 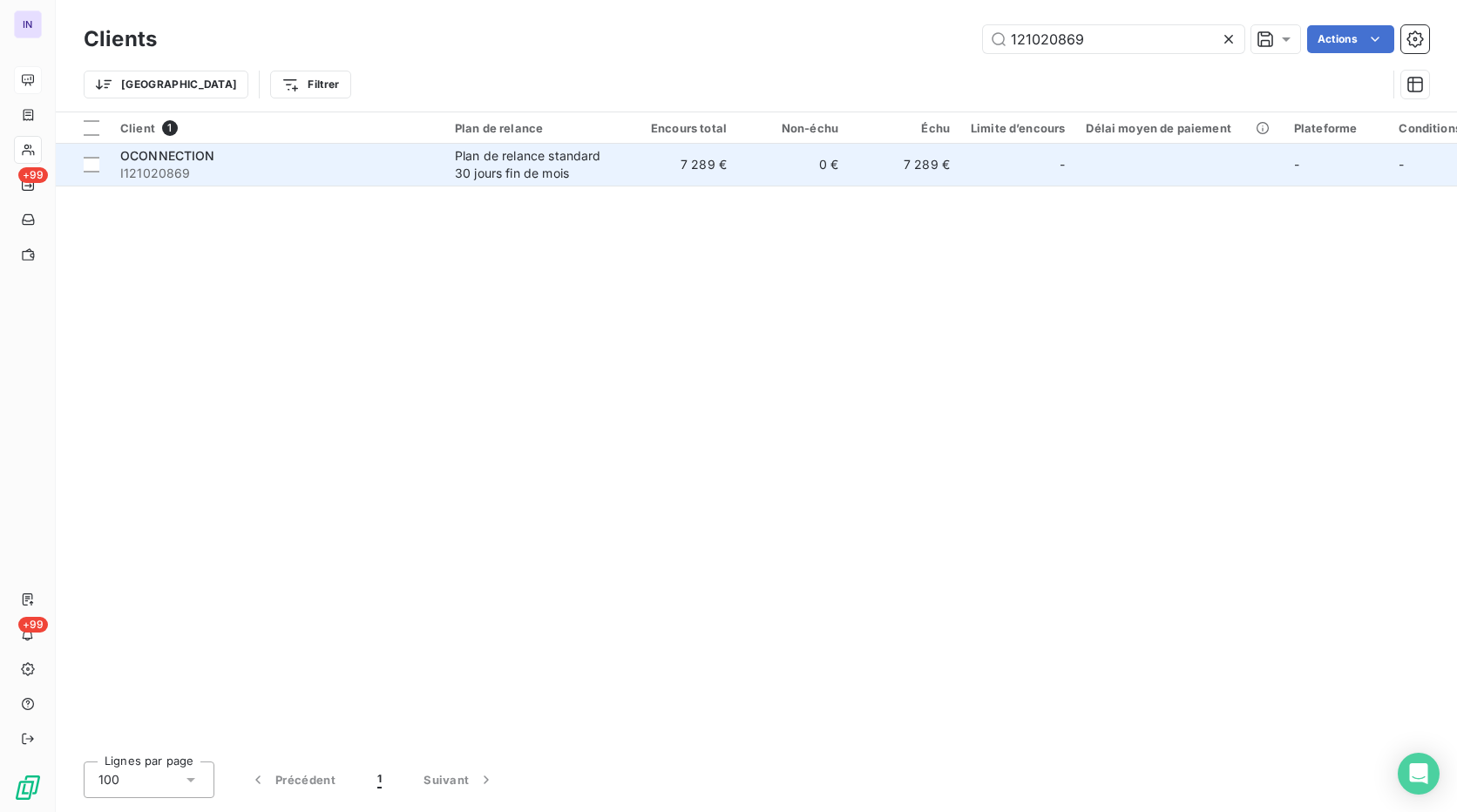 What do you see at coordinates (1419, 774) in the screenshot?
I see `div: Open Intercom Messenger` at bounding box center [1419, 774].